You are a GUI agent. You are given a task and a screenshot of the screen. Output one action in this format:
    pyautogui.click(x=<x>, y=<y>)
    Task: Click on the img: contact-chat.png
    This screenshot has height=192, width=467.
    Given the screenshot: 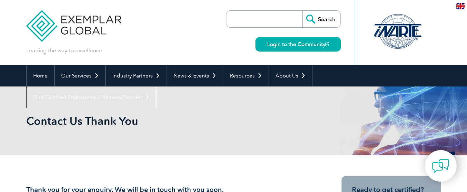 What is the action you would take?
    pyautogui.click(x=441, y=166)
    